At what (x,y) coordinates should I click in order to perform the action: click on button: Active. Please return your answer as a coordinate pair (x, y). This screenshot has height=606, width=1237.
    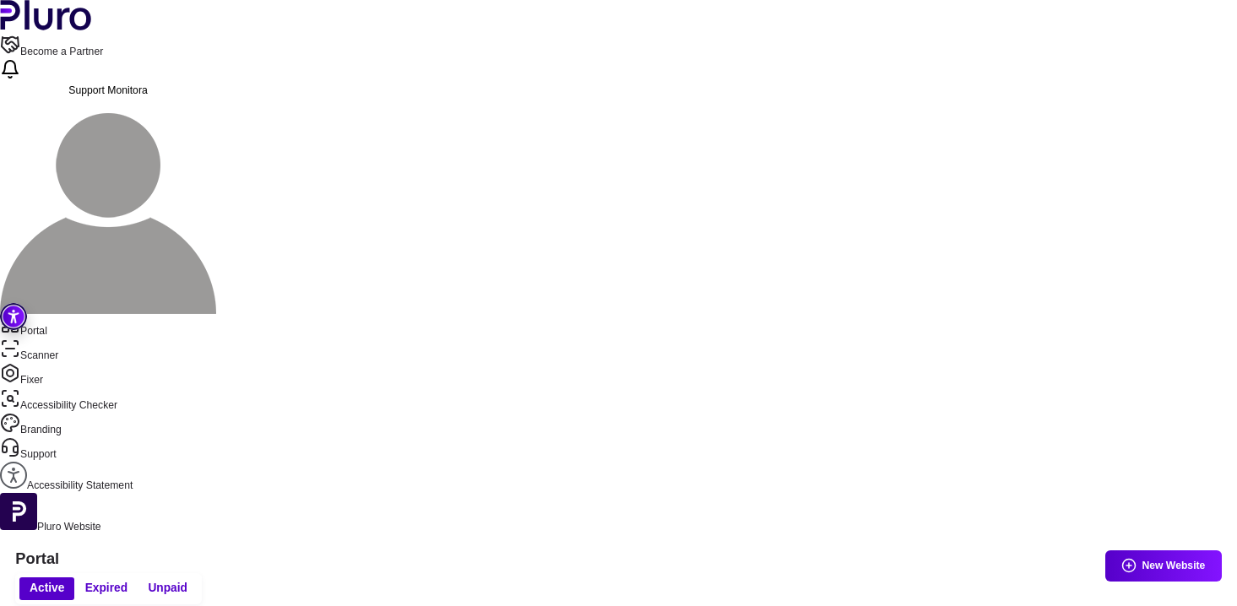
    Looking at the image, I should click on (47, 588).